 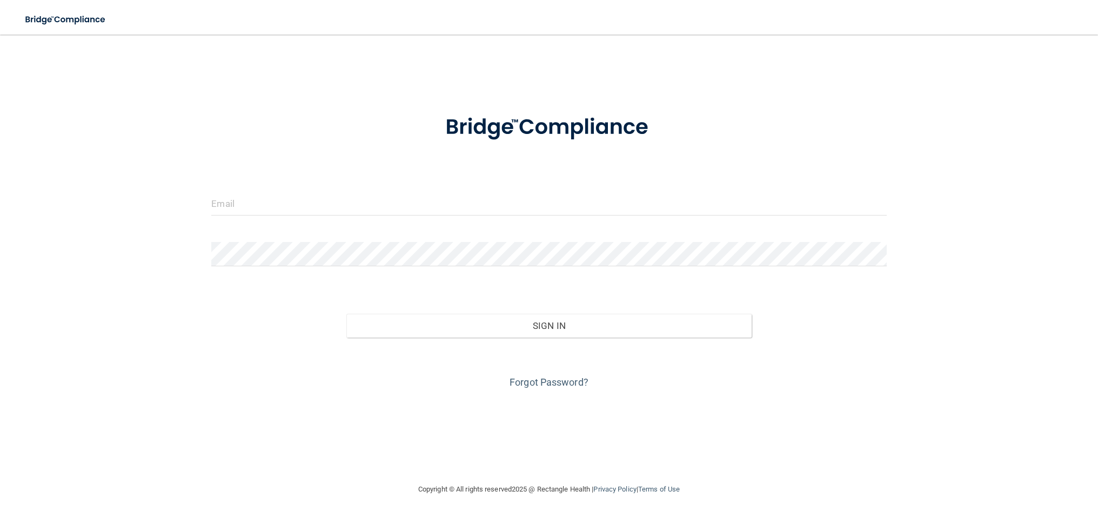 I want to click on a: Forgot Password?, so click(x=549, y=382).